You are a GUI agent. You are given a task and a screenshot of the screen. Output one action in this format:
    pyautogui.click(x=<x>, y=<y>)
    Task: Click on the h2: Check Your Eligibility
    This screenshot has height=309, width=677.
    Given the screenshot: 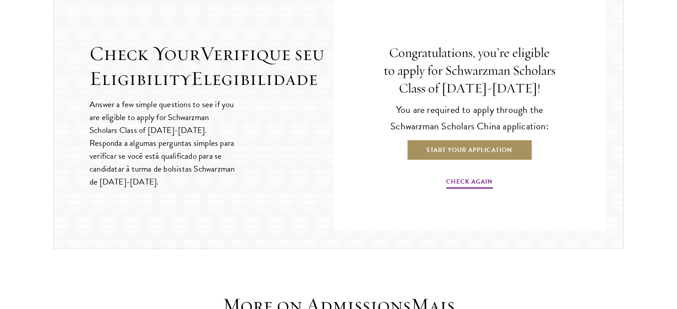 What is the action you would take?
    pyautogui.click(x=211, y=66)
    